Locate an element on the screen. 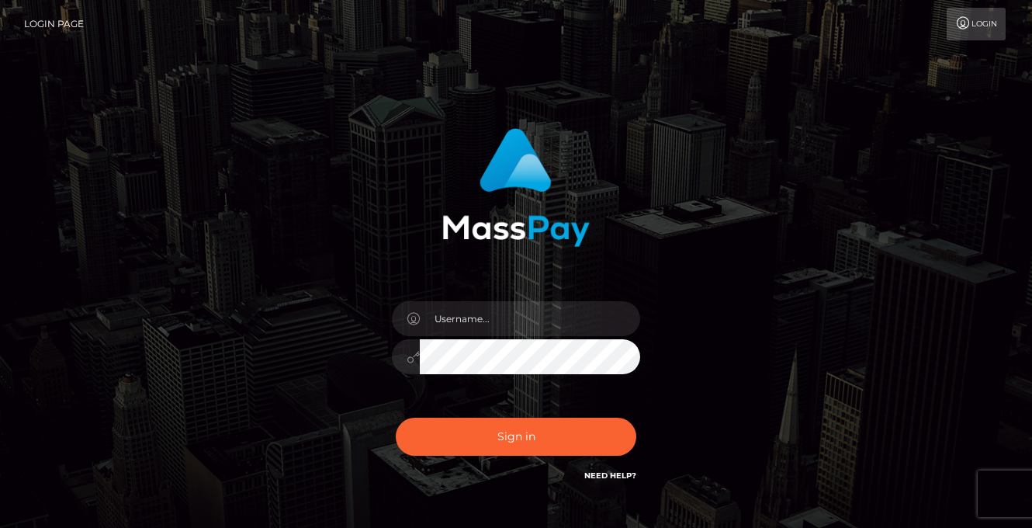 The image size is (1032, 528). img: MassPay Login is located at coordinates (516, 187).